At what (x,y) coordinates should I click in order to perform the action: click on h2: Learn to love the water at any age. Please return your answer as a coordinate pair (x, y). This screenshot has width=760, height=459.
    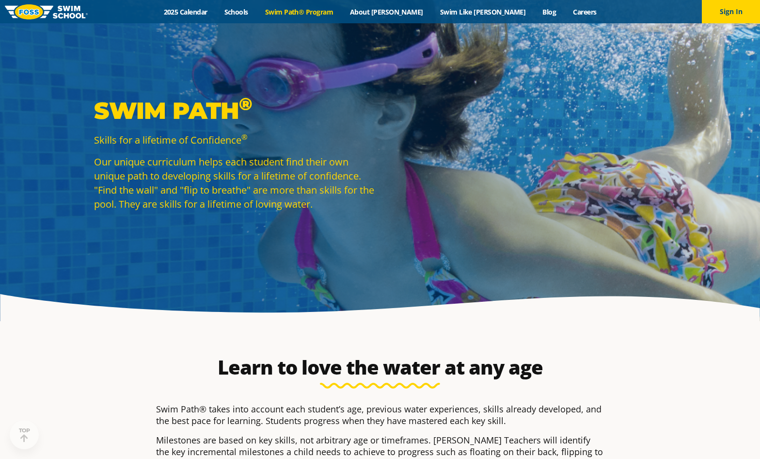
    Looking at the image, I should click on (380, 367).